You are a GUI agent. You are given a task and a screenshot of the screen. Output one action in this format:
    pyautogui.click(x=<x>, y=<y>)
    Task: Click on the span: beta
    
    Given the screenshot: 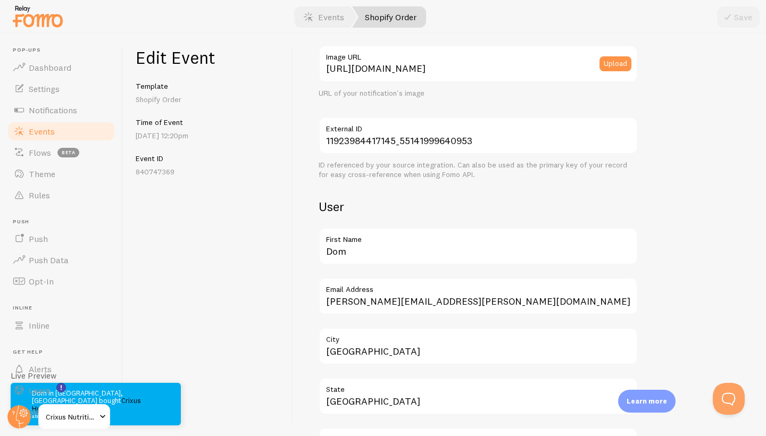 What is the action you would take?
    pyautogui.click(x=68, y=153)
    